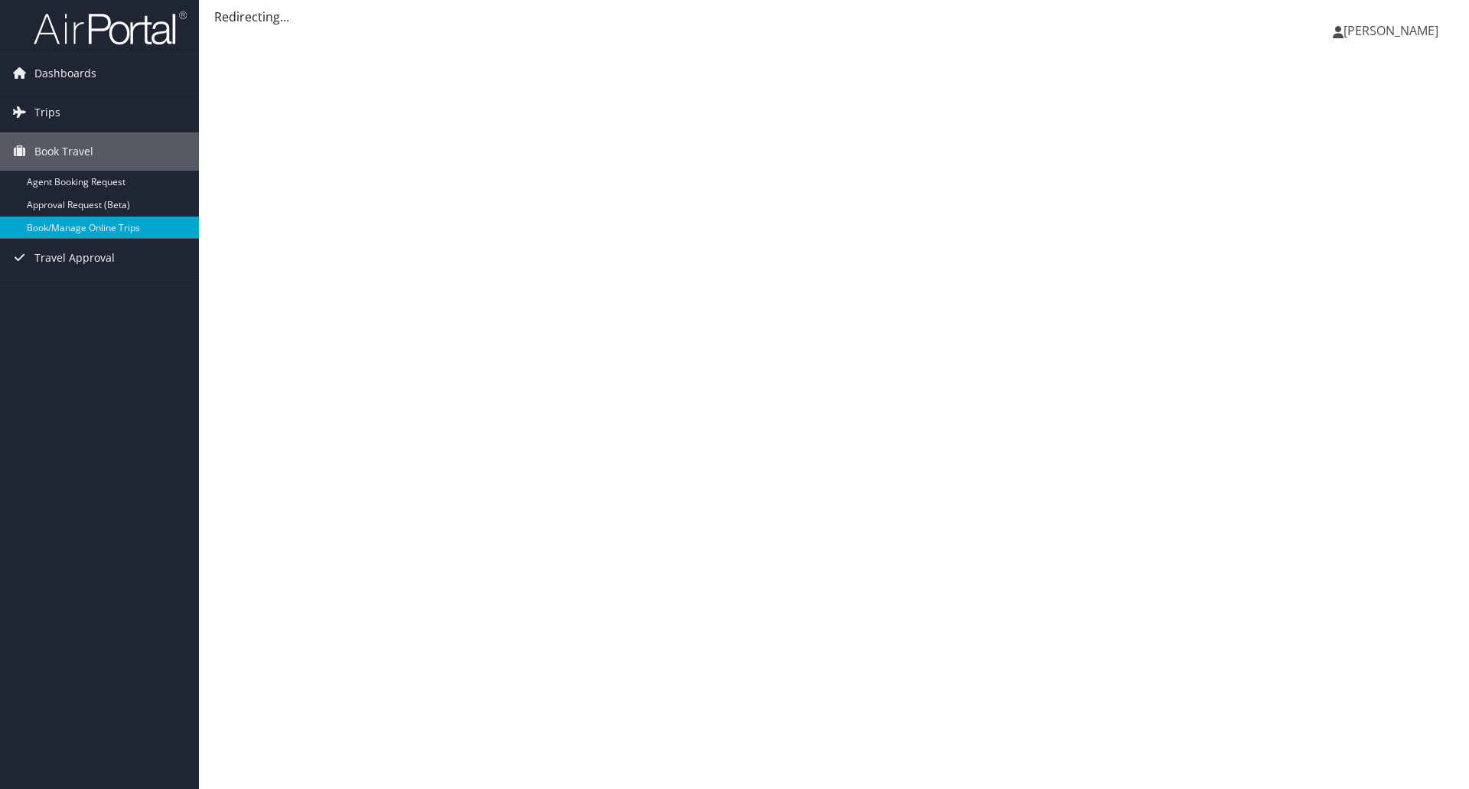 This screenshot has height=789, width=1469. What do you see at coordinates (834, 17) in the screenshot?
I see `div: Redirecting...` at bounding box center [834, 17].